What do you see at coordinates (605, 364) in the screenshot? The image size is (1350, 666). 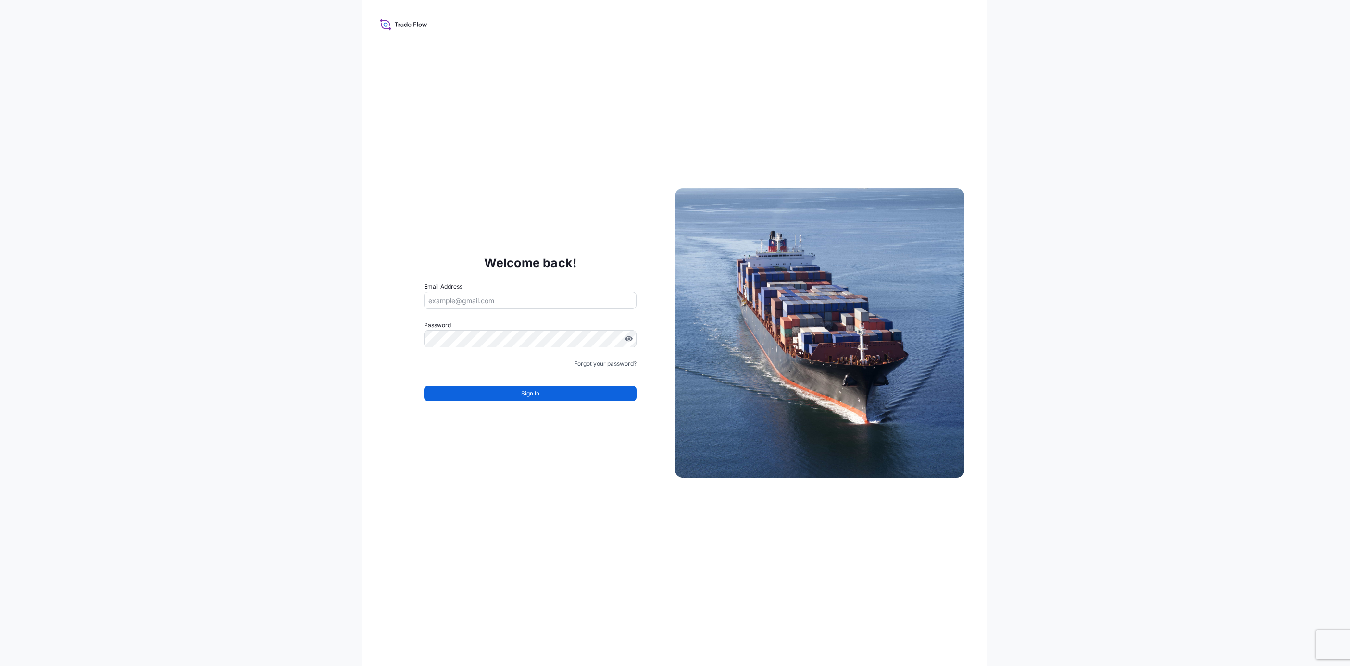 I see `a: Forgot your password?` at bounding box center [605, 364].